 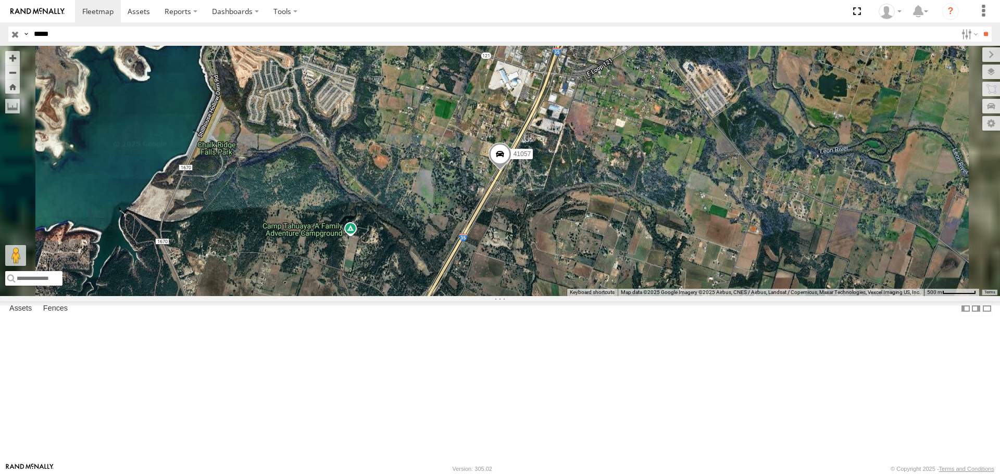 I want to click on label: Assets, so click(x=20, y=309).